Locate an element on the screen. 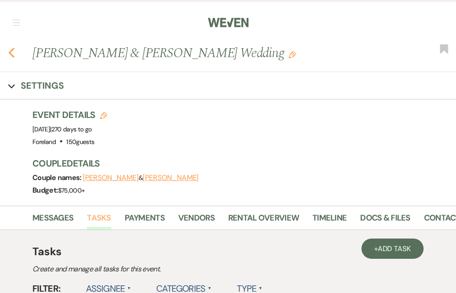 This screenshot has height=293, width=456. button: Settings is located at coordinates (36, 86).